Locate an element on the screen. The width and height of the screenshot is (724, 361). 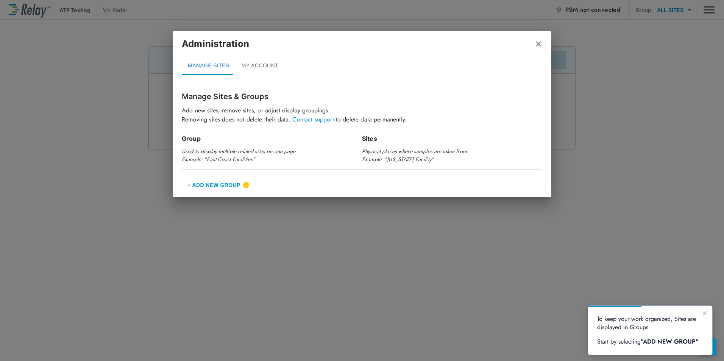
p: Add new sites, remove sites, or adjust display groupings. Removing sites does not delete their da... is located at coordinates (362, 115).